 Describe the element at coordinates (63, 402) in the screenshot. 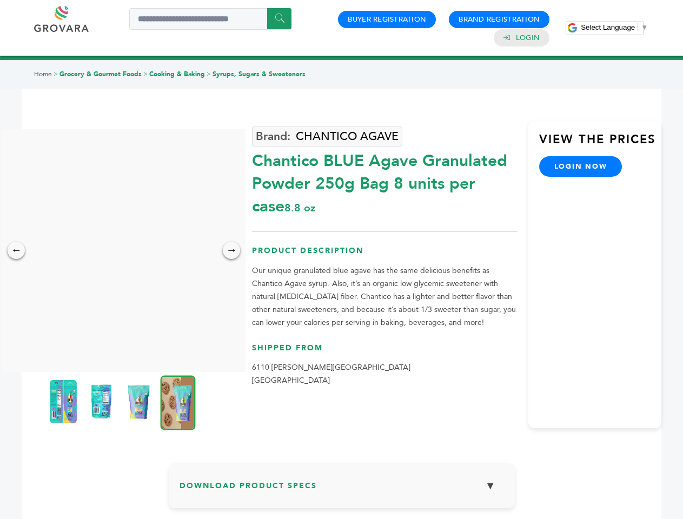

I see `img: Chantico BLUE Agave Granulated Powder 250g Bag 8 units per case 8.8 oz Product Label` at that location.